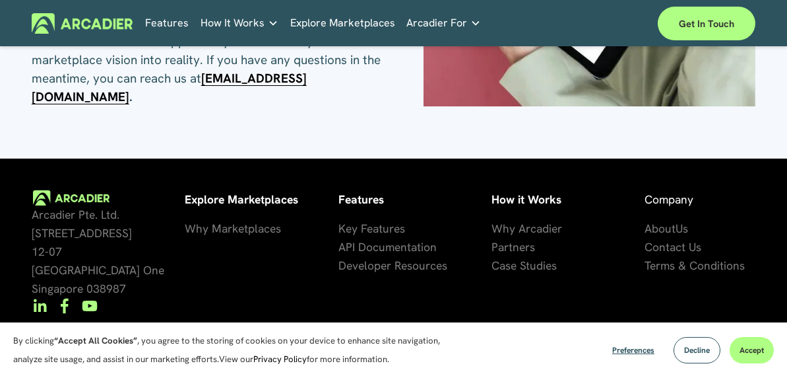 This screenshot has height=378, width=787. What do you see at coordinates (498, 265) in the screenshot?
I see `a: Ca` at bounding box center [498, 265].